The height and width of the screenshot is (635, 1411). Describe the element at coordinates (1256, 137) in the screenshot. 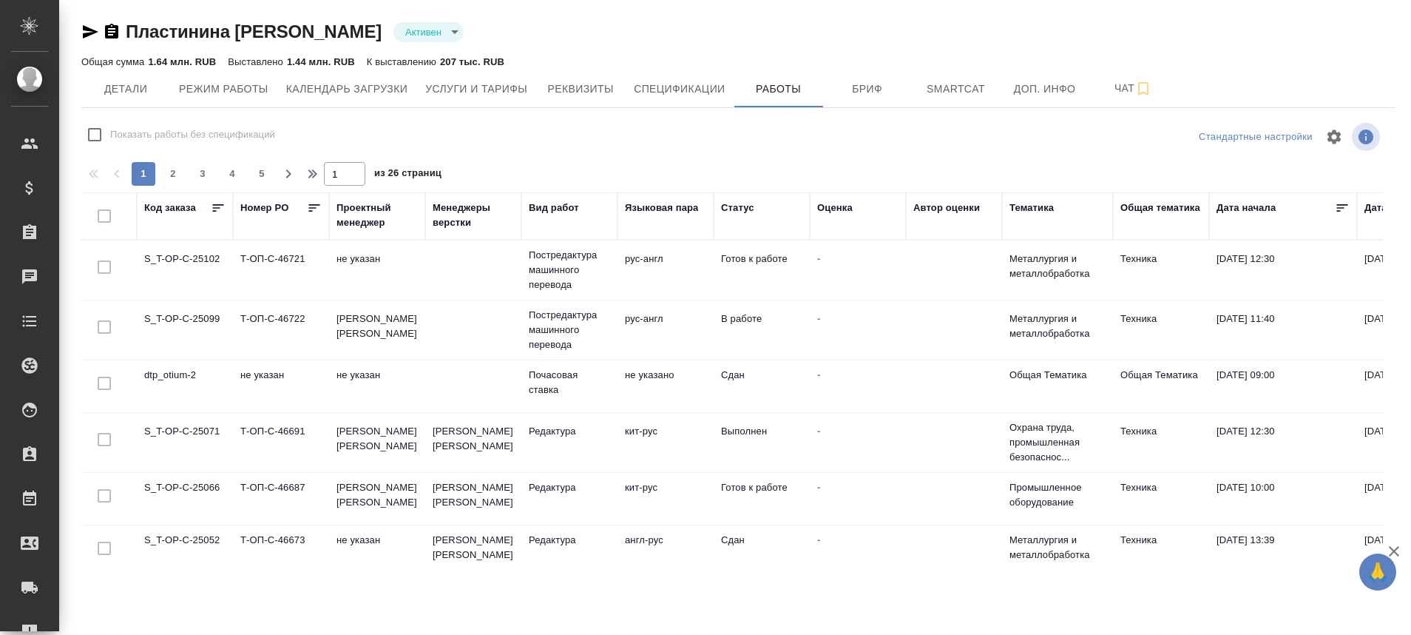

I see `div: split button` at that location.